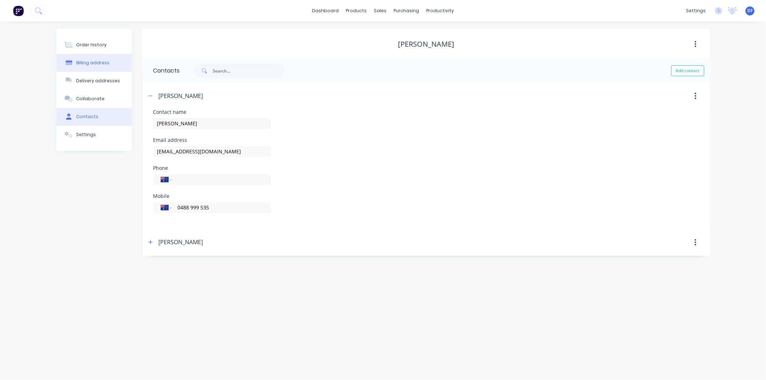 The height and width of the screenshot is (380, 766). I want to click on div: Mobile, so click(212, 196).